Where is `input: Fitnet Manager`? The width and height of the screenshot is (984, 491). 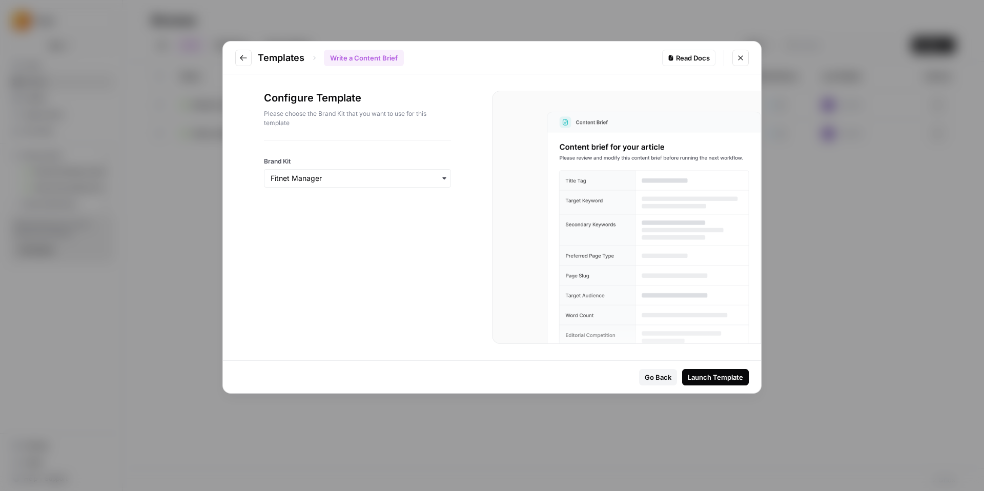 input: Fitnet Manager is located at coordinates (357, 178).